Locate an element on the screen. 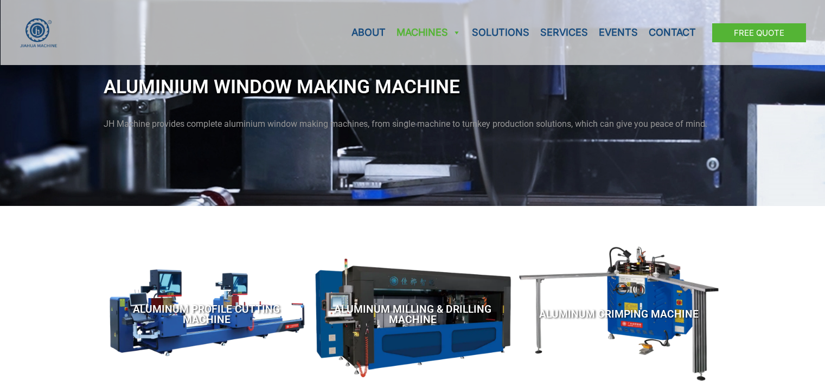 Image resolution: width=825 pixels, height=381 pixels. a: Aluminum Crimping Machine is located at coordinates (619, 314).